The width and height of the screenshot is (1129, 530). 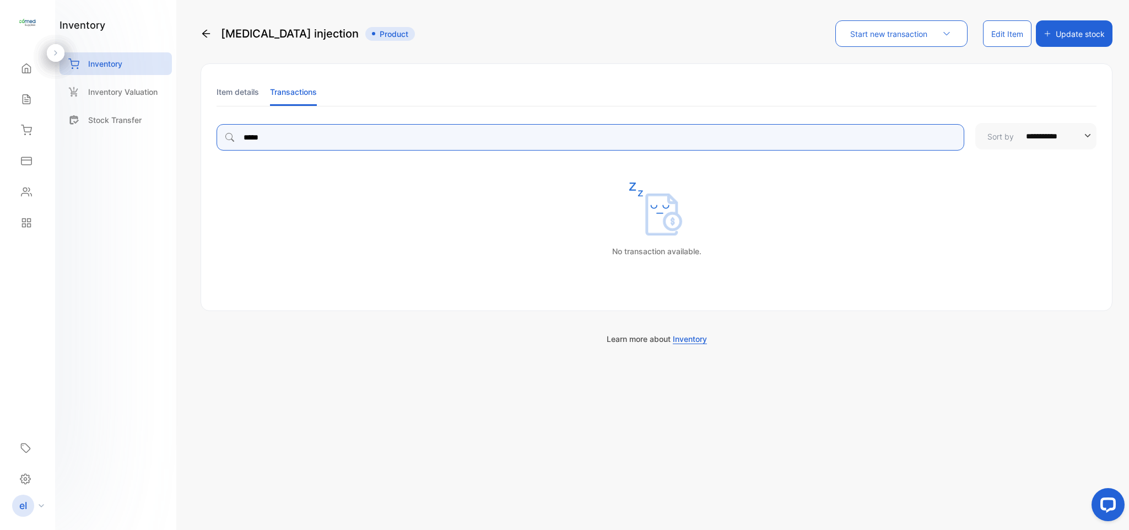 I want to click on li: Transactions, so click(x=293, y=91).